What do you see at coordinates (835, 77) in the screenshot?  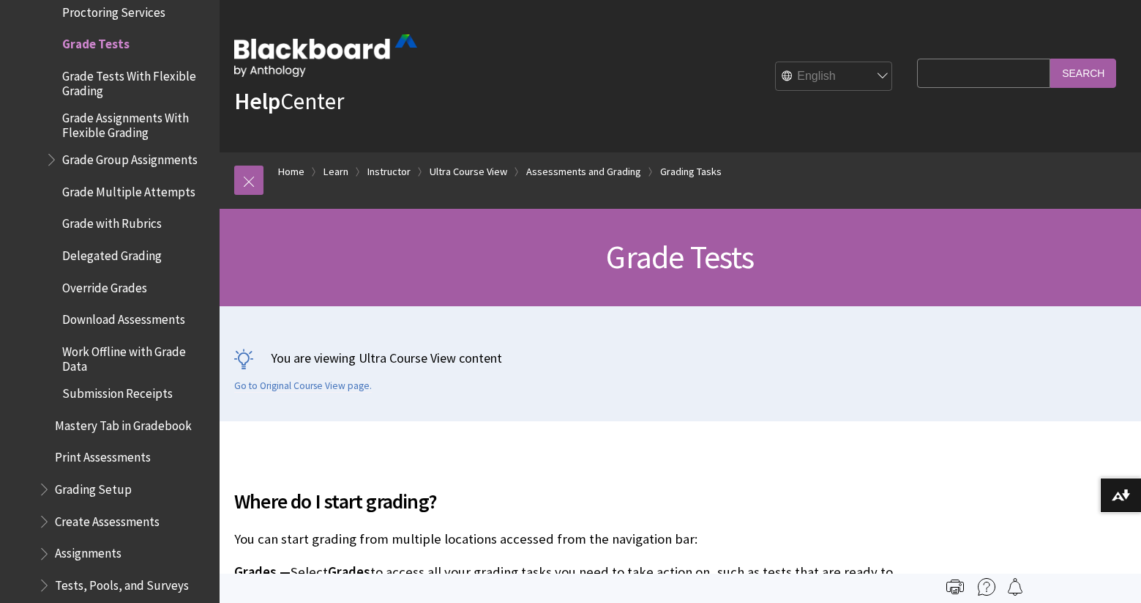 I see `select: Site Language Selector` at bounding box center [835, 77].